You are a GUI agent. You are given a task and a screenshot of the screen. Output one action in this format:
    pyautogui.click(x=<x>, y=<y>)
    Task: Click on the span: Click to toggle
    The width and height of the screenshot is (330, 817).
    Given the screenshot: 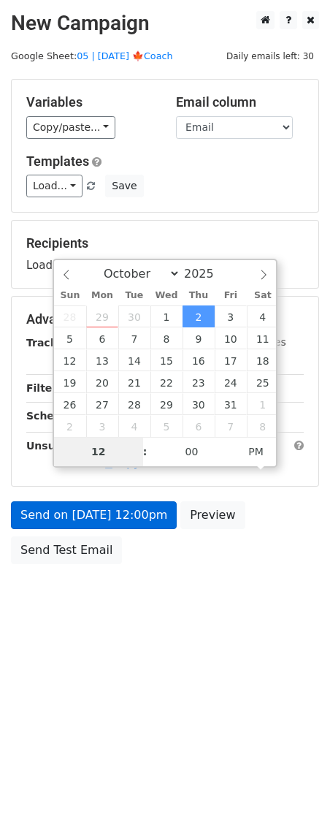 What is the action you would take?
    pyautogui.click(x=256, y=452)
    